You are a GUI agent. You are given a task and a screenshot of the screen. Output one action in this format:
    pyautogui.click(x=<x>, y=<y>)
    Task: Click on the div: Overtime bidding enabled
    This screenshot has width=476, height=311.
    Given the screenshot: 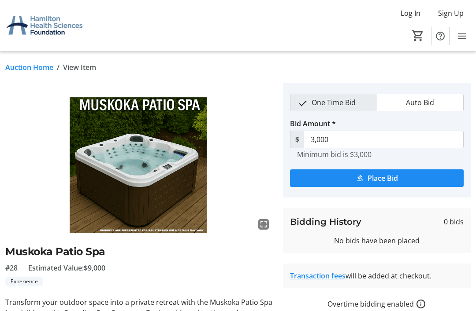 What is the action you would take?
    pyautogui.click(x=377, y=304)
    